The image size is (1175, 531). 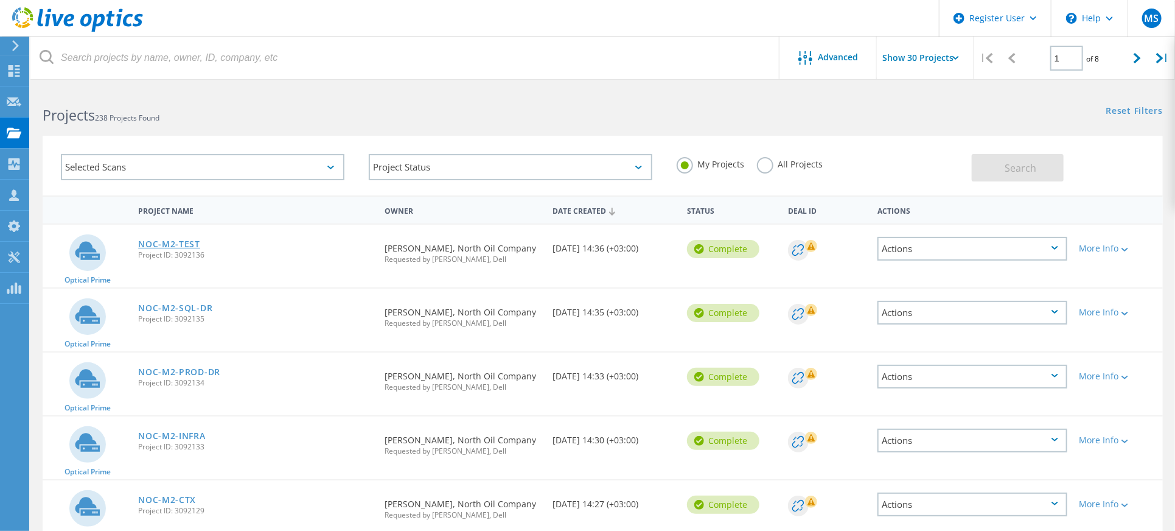 I want to click on span: Project ID: 3092135, so click(x=255, y=319).